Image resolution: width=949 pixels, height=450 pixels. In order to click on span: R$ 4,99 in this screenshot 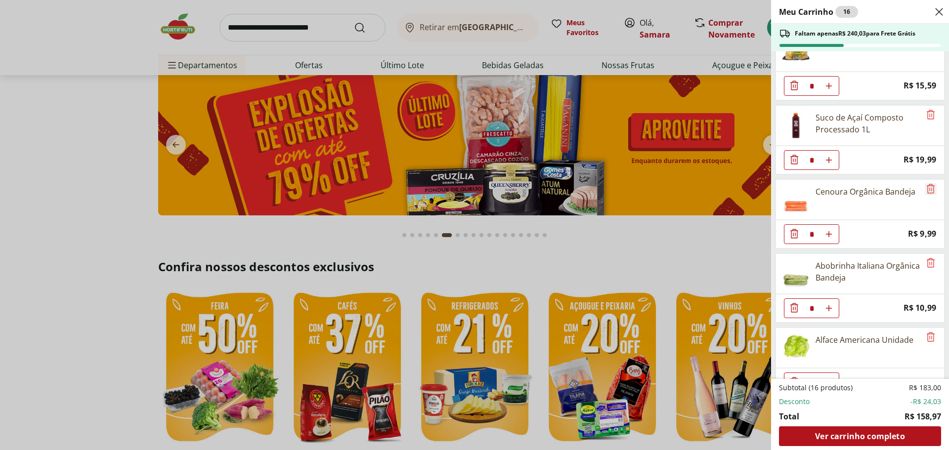, I will do `click(922, 382)`.